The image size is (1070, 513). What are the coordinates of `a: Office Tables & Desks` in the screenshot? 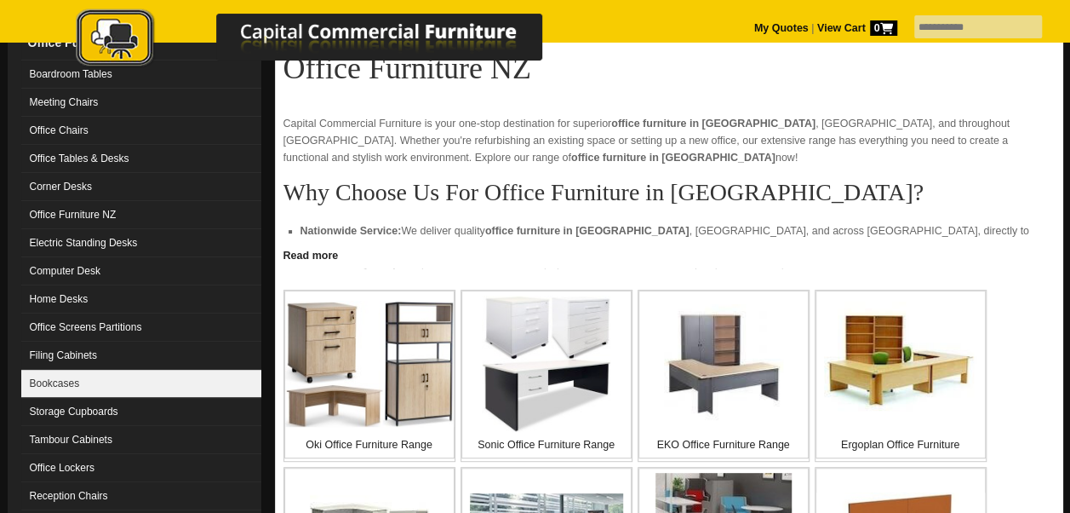 It's located at (141, 158).